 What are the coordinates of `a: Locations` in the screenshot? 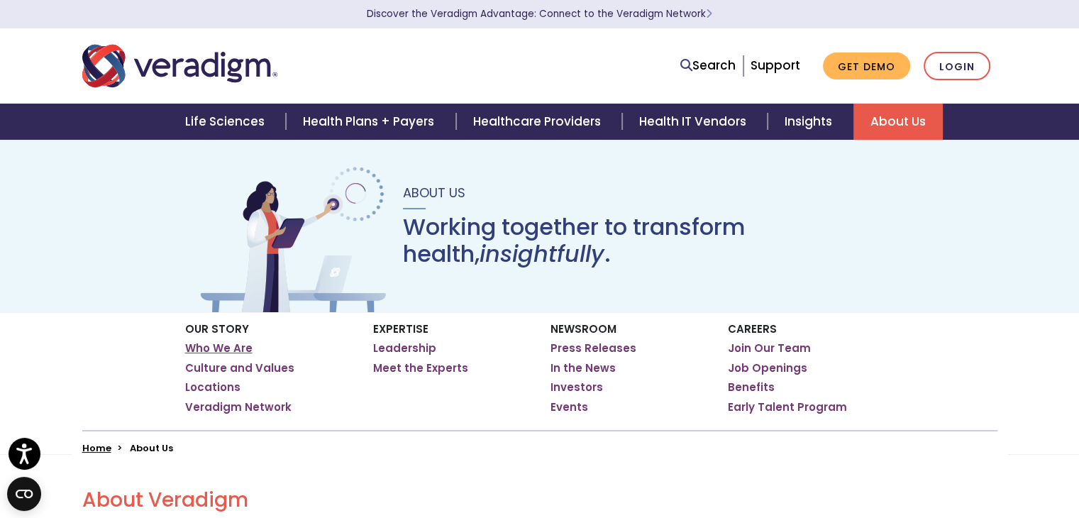 It's located at (213, 387).